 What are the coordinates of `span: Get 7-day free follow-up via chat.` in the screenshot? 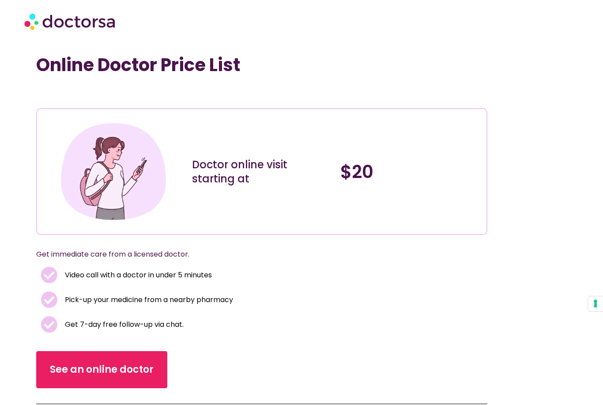 It's located at (123, 324).